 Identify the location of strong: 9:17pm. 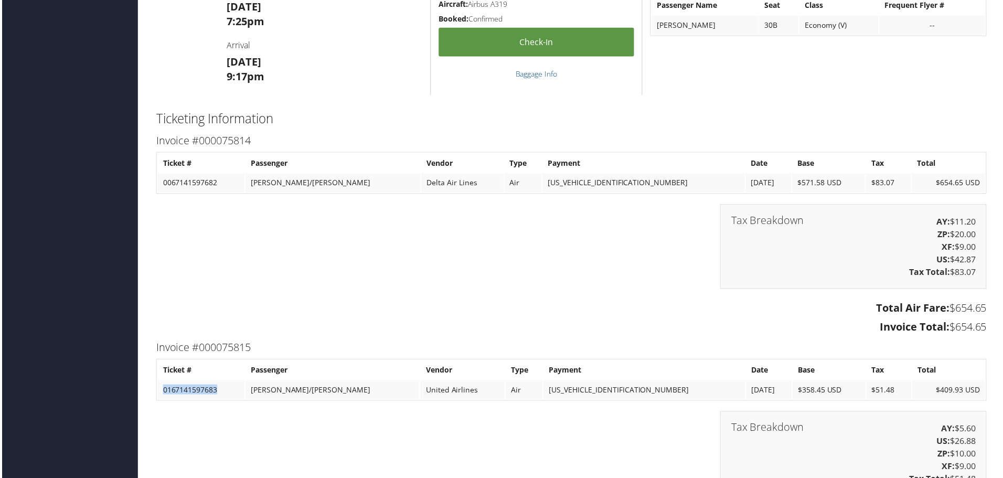
(244, 77).